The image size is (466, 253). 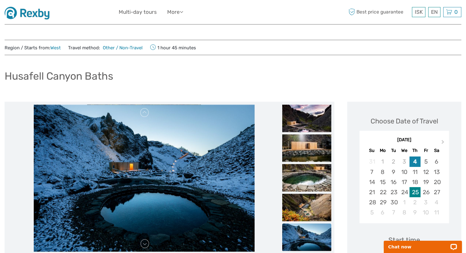 What do you see at coordinates (105, 48) in the screenshot?
I see `span: Travel method:` at bounding box center [105, 48].